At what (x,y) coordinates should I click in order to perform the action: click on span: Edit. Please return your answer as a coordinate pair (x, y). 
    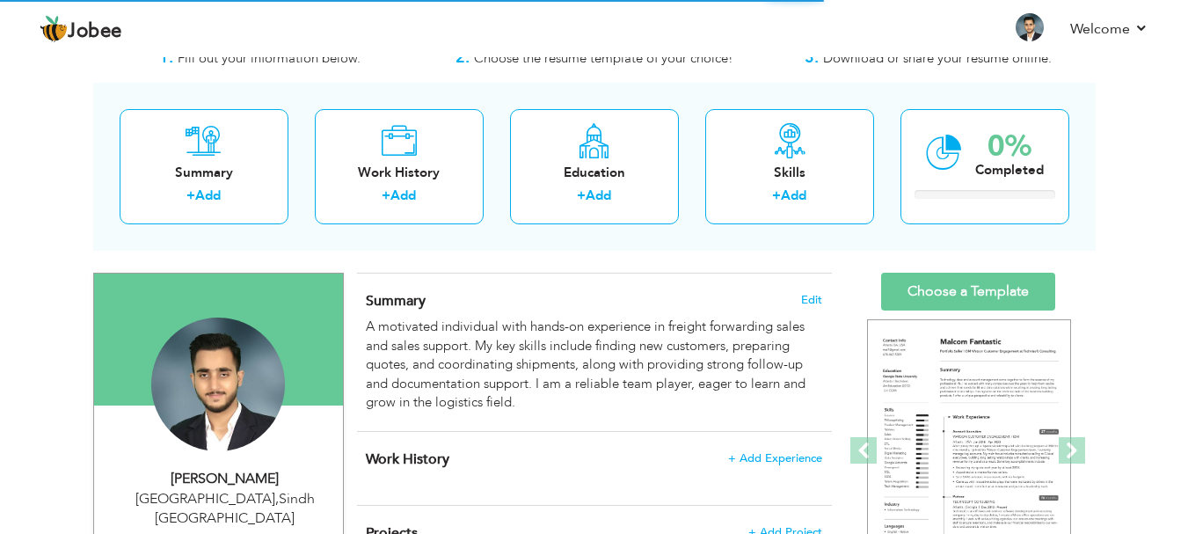
    Looking at the image, I should click on (812, 300).